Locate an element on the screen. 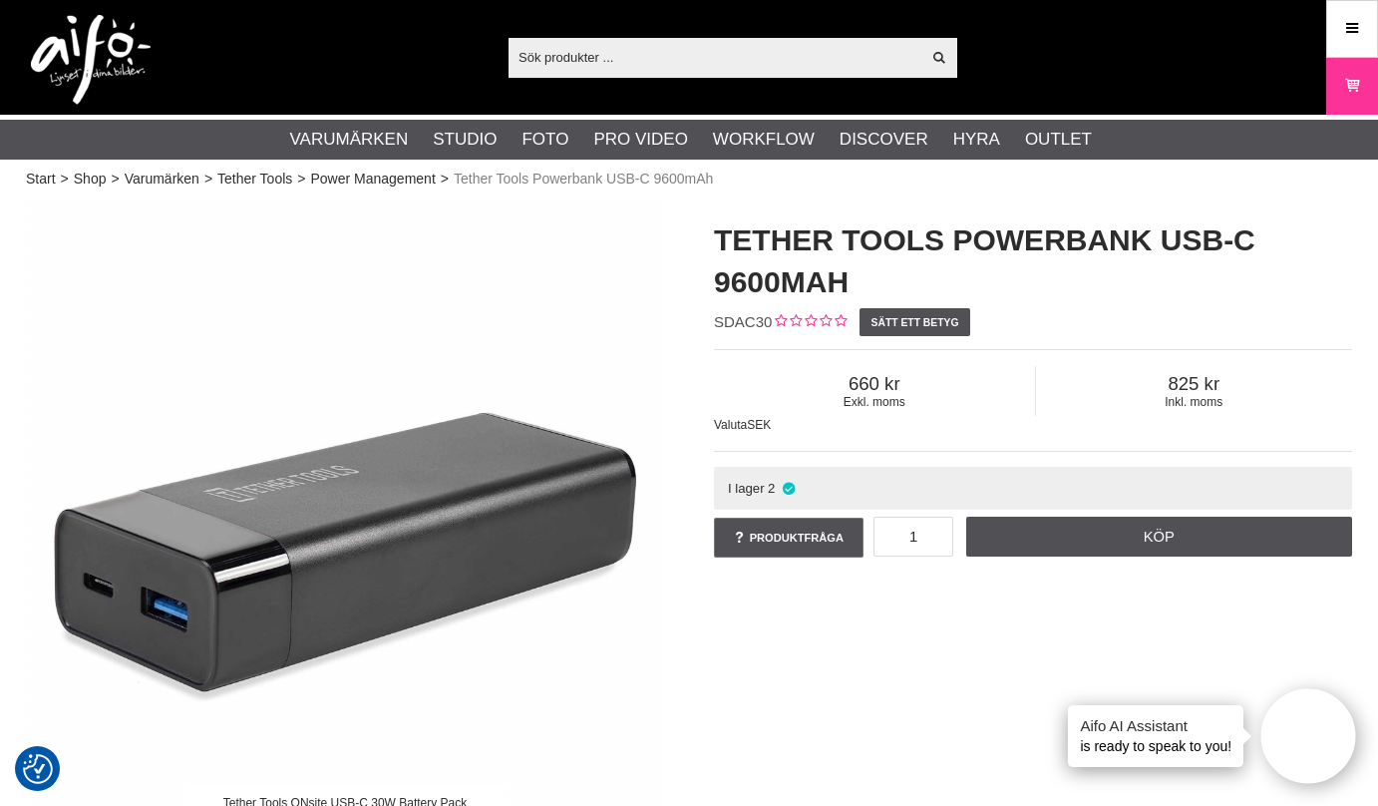 The width and height of the screenshot is (1378, 806). img: logo.png is located at coordinates (91, 60).